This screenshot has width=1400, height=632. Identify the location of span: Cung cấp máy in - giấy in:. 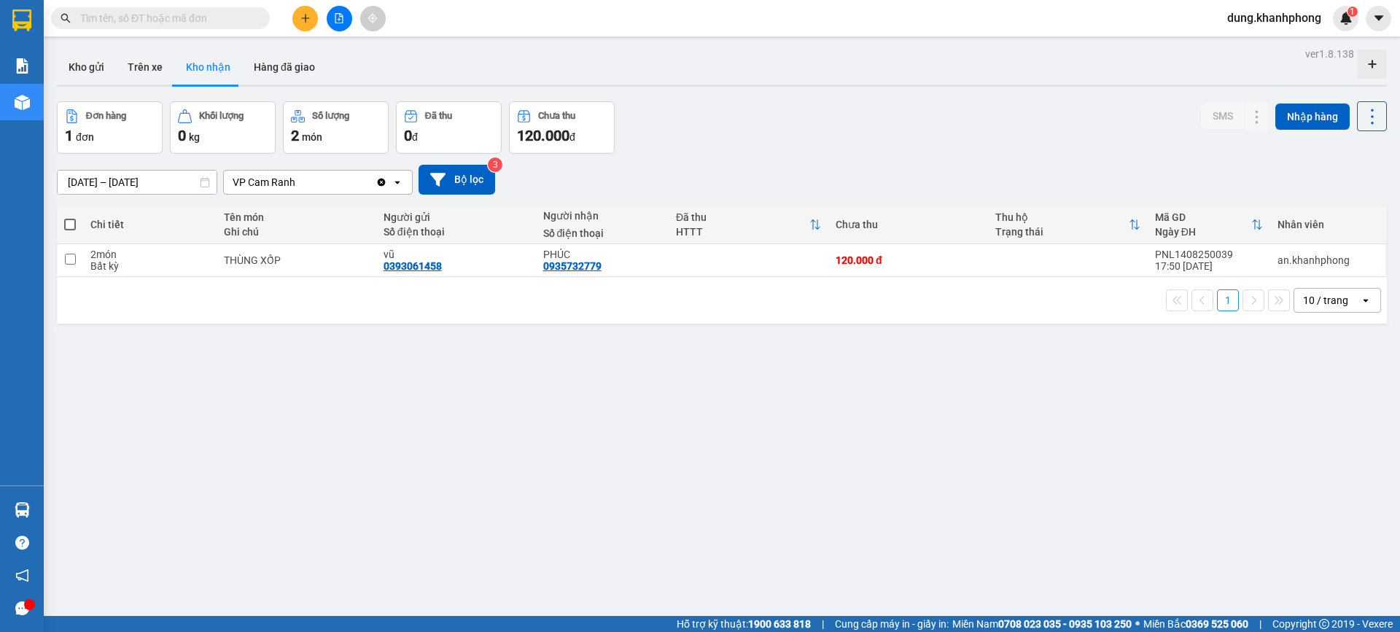
(892, 624).